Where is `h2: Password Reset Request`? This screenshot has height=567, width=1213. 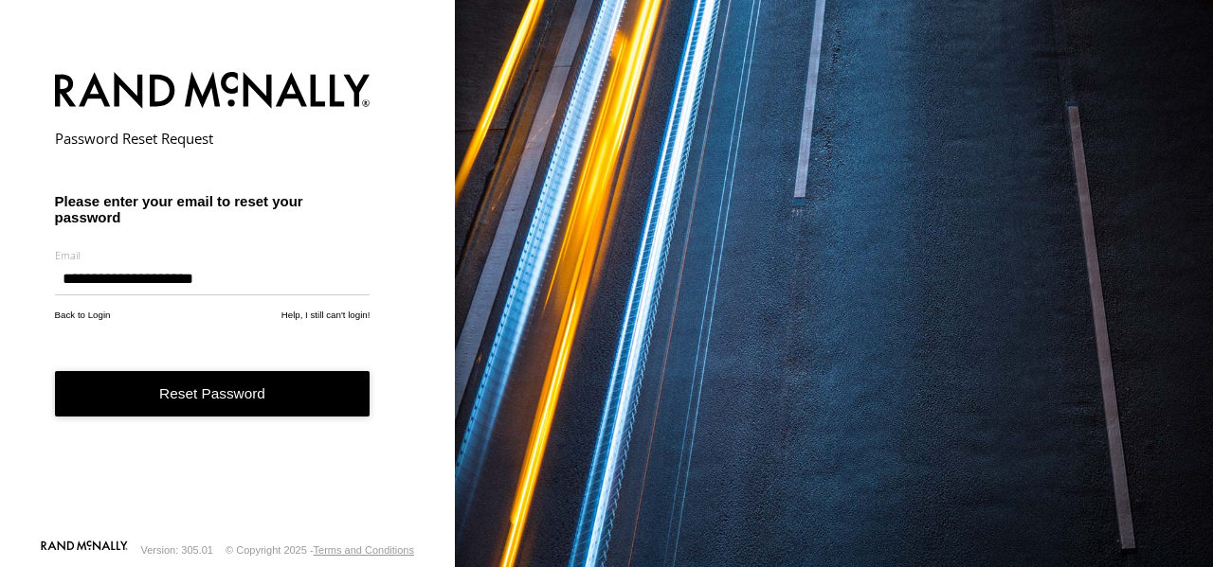 h2: Password Reset Request is located at coordinates (212, 138).